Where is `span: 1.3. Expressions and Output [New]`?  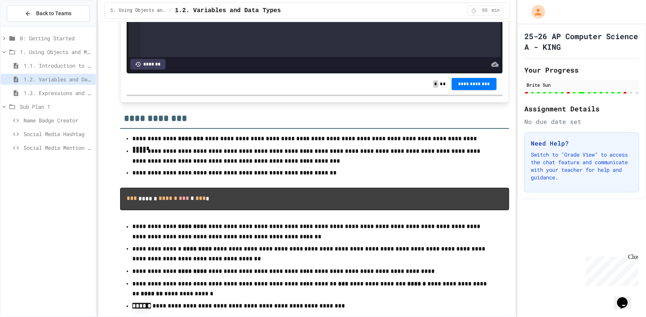 span: 1.3. Expressions and Output [New] is located at coordinates (58, 93).